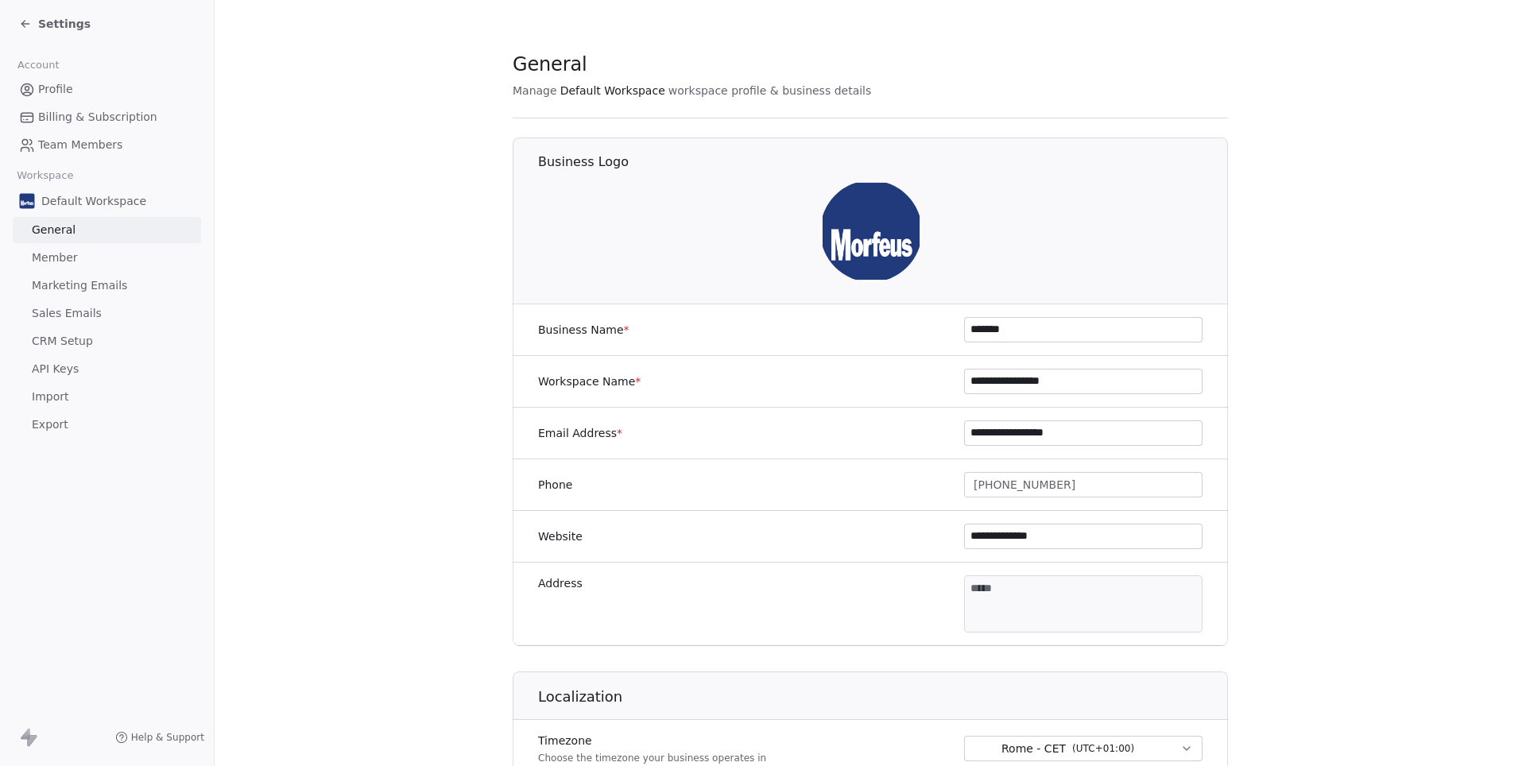 Image resolution: width=1526 pixels, height=766 pixels. Describe the element at coordinates (560, 536) in the screenshot. I see `label: Website` at that location.